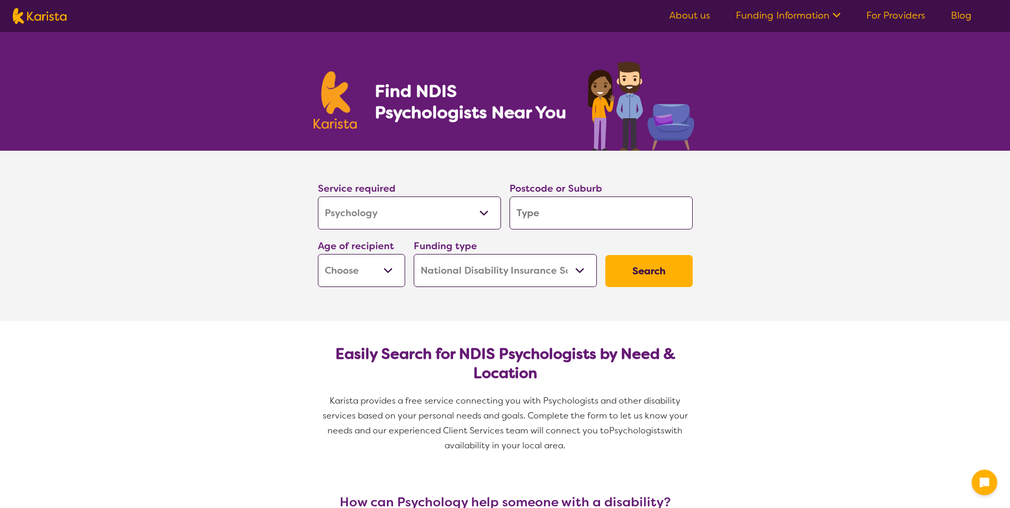  Describe the element at coordinates (649, 271) in the screenshot. I see `button: Search` at that location.